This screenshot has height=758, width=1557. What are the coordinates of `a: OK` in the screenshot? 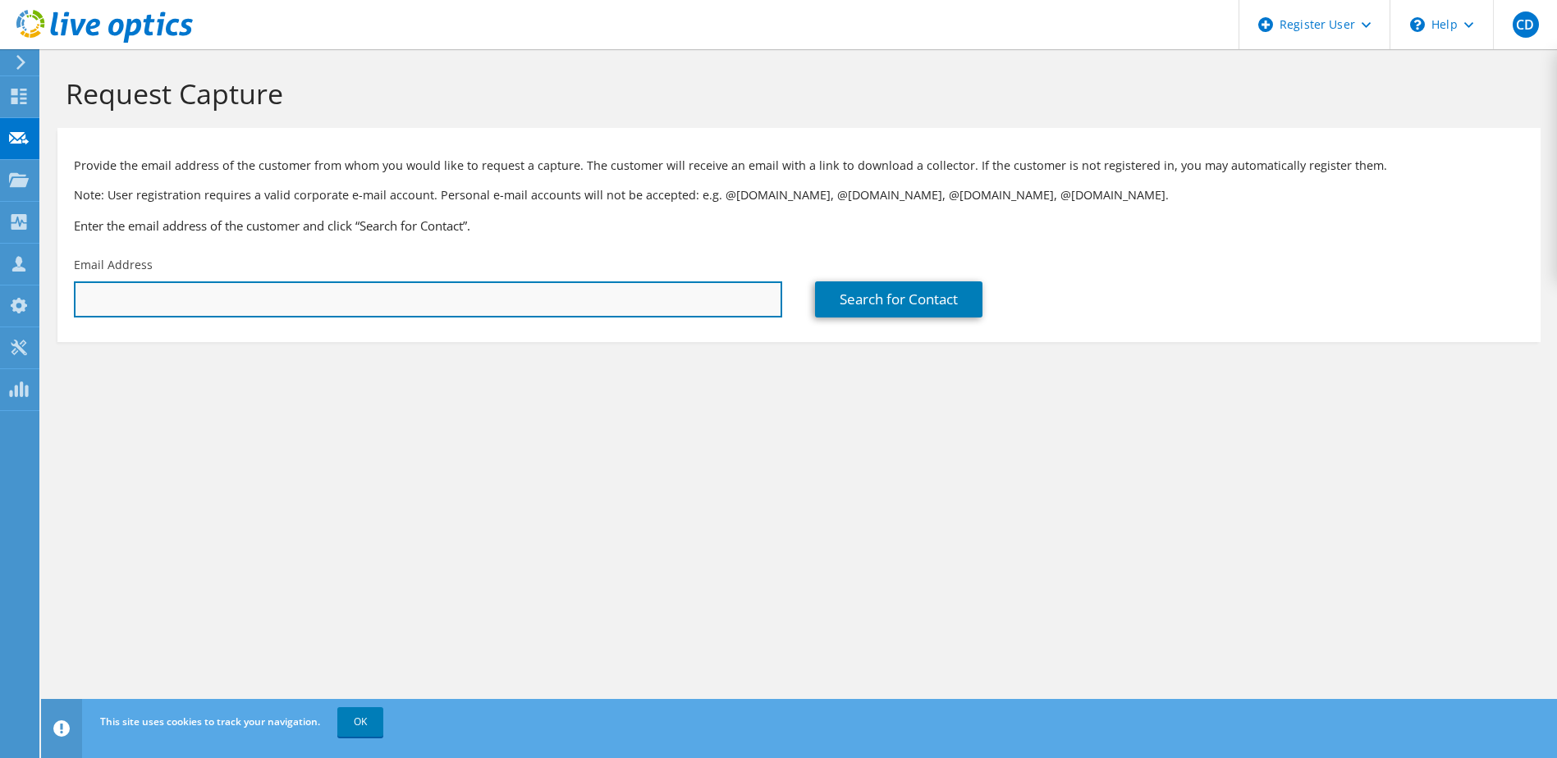 It's located at (360, 722).